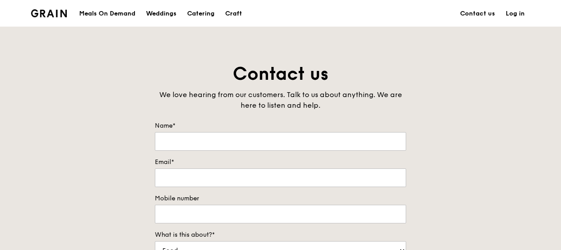 Image resolution: width=561 pixels, height=250 pixels. What do you see at coordinates (161, 14) in the screenshot?
I see `a: Weddings` at bounding box center [161, 14].